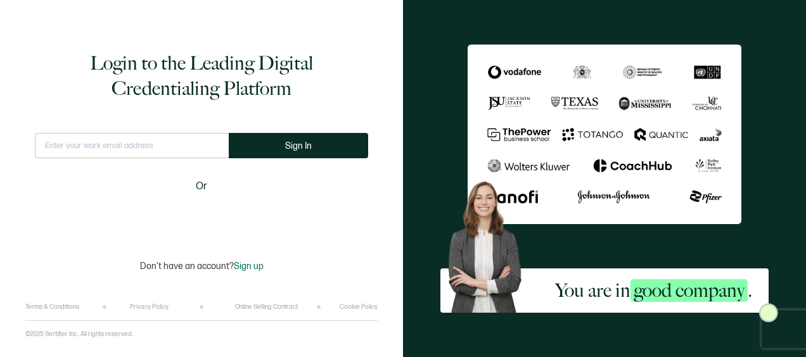 The height and width of the screenshot is (357, 806). Describe the element at coordinates (490, 244) in the screenshot. I see `img: Sertifier Login - You are in <span class="strong-h">good company</span>. Hero` at that location.